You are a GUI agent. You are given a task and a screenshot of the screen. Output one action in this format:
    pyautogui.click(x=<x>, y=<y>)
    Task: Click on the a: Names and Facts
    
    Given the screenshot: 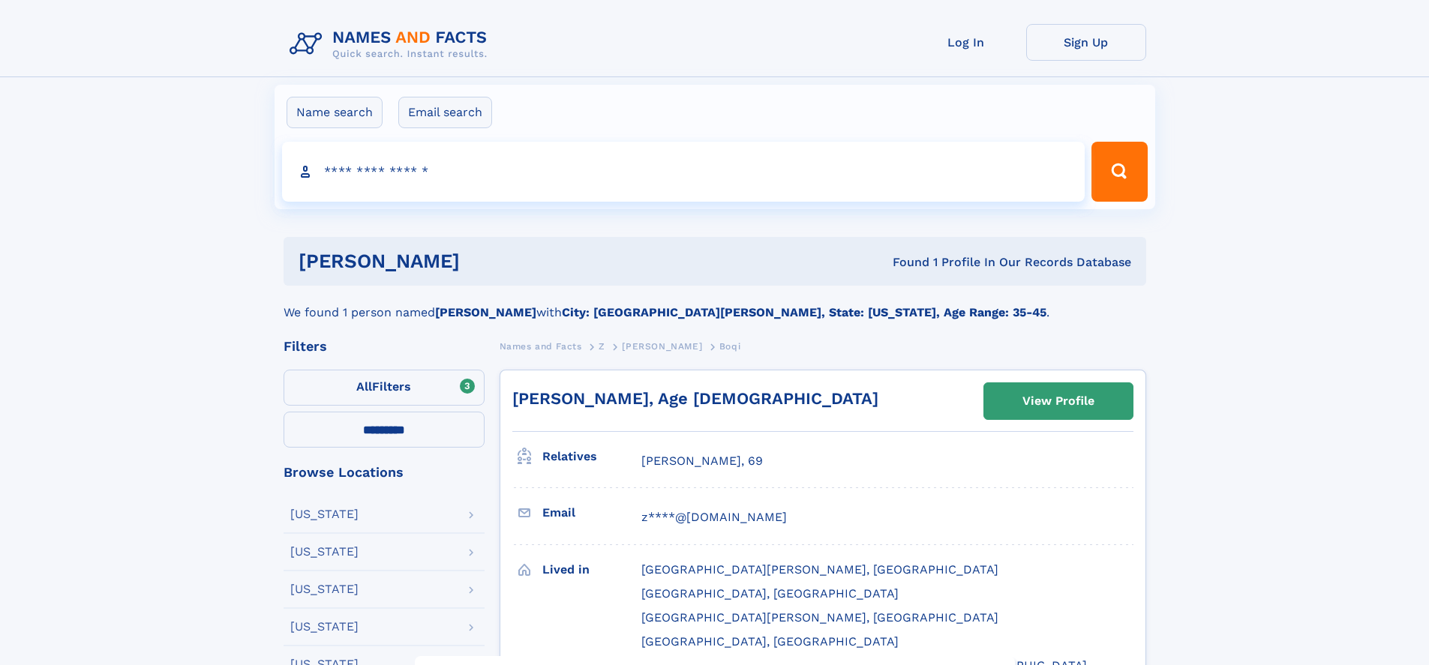 What is the action you would take?
    pyautogui.click(x=541, y=346)
    